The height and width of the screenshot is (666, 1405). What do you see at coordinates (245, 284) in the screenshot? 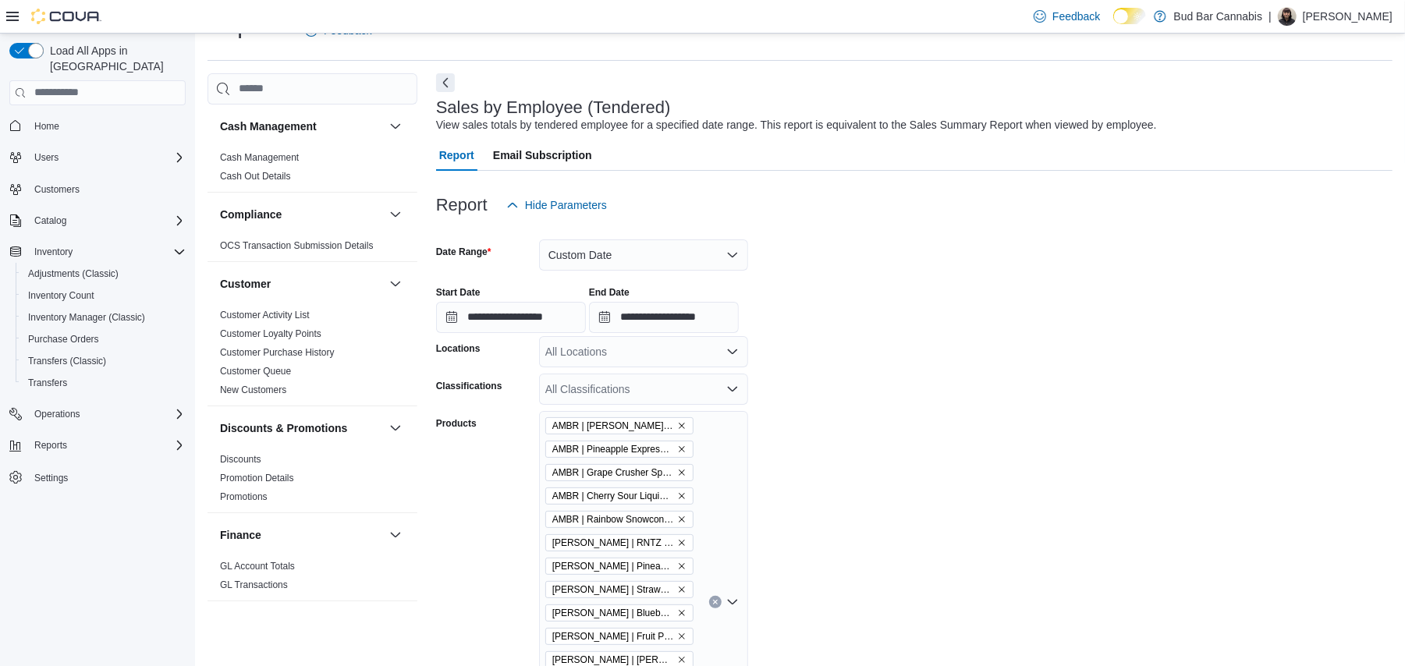
I see `h3: Customer` at bounding box center [245, 284].